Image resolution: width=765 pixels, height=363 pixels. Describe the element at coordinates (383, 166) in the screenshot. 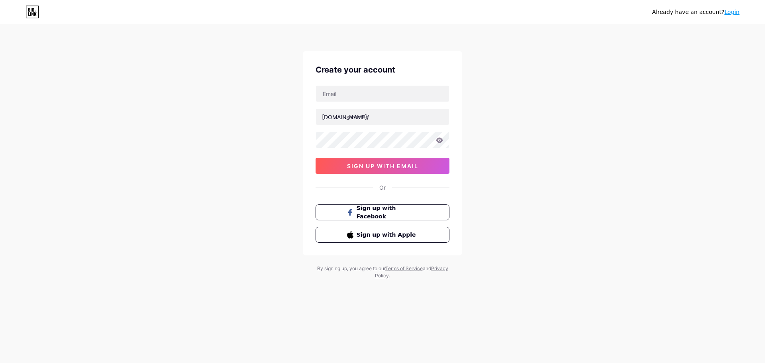

I see `button: sign up with email` at that location.